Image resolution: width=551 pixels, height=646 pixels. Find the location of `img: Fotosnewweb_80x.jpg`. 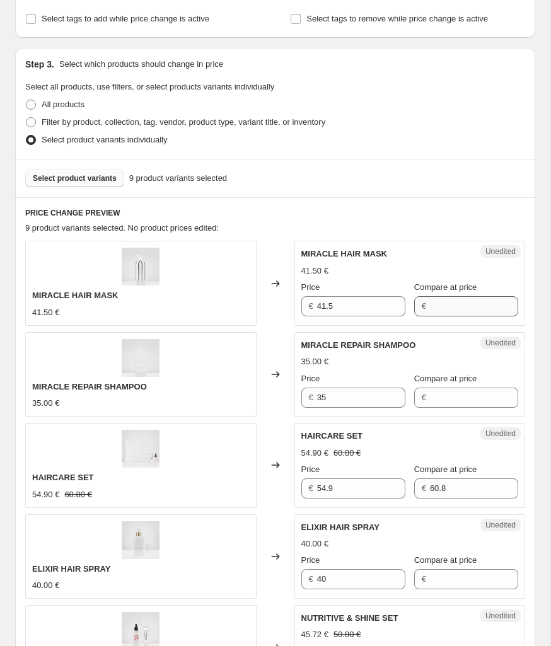

img: Fotosnewweb_80x.jpg is located at coordinates (140, 266).